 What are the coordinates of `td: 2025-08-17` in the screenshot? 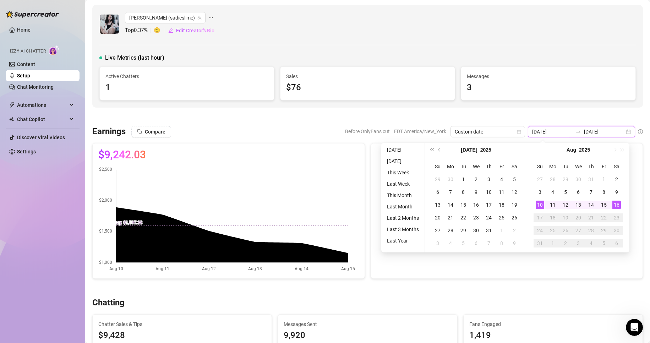 It's located at (540, 218).